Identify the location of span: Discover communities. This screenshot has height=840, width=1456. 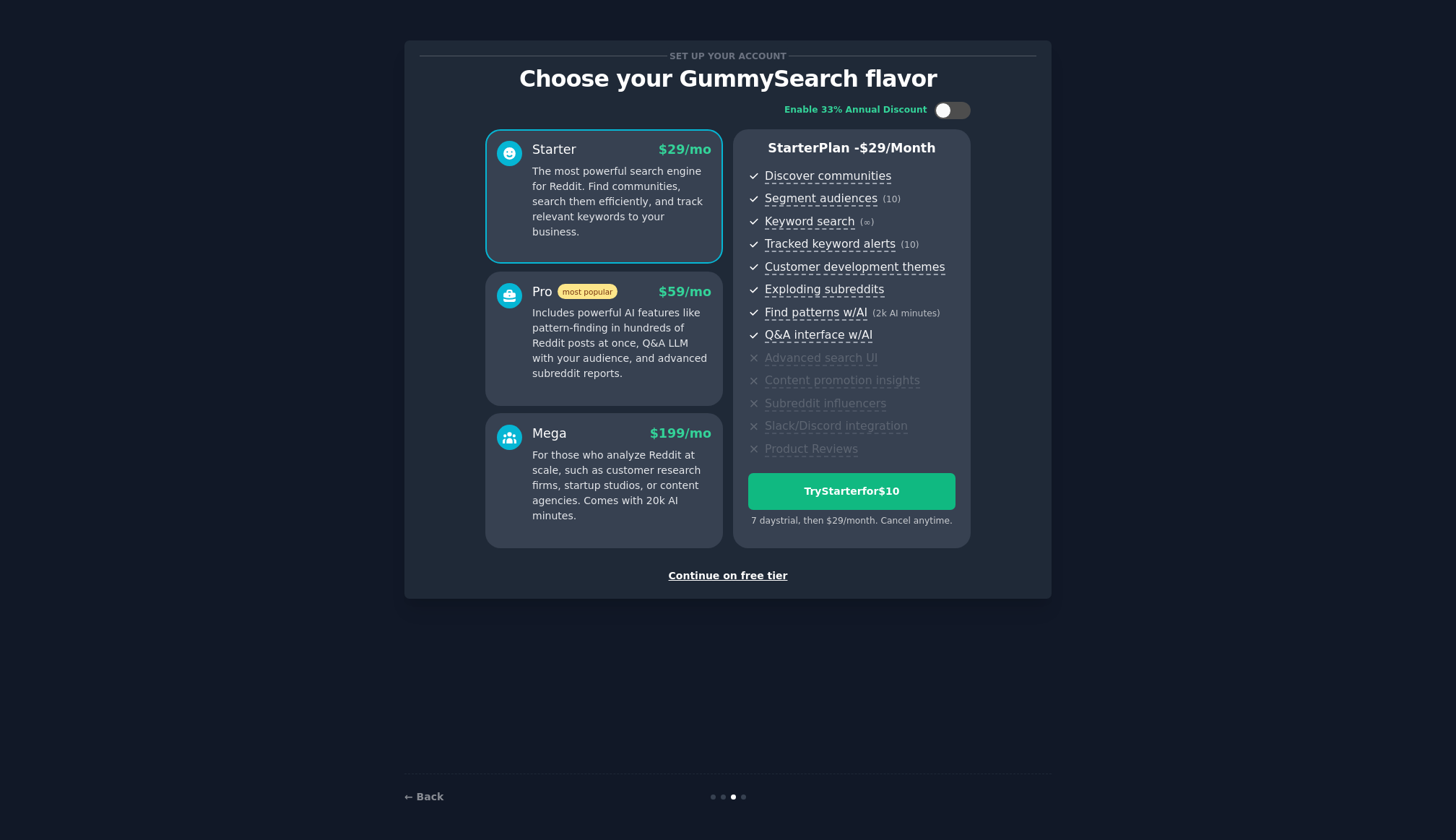
(828, 176).